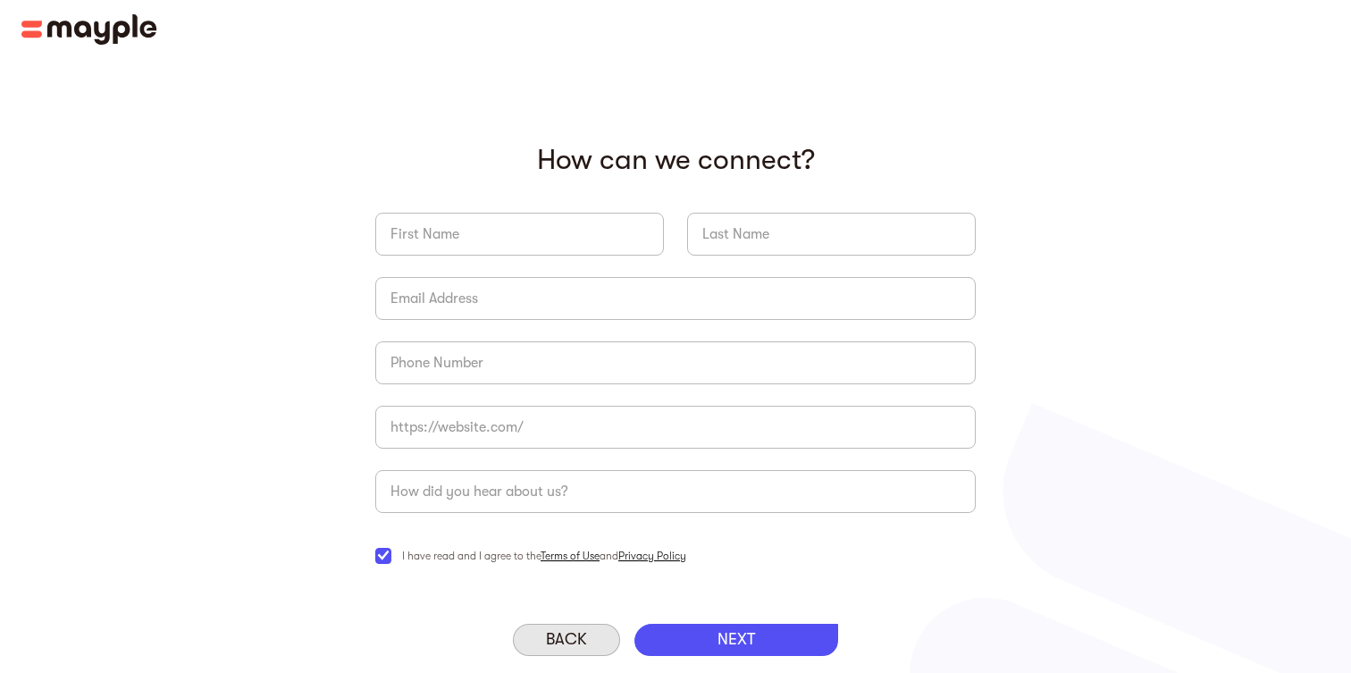 This screenshot has height=673, width=1351. Describe the element at coordinates (519, 234) in the screenshot. I see `input: First Name` at that location.